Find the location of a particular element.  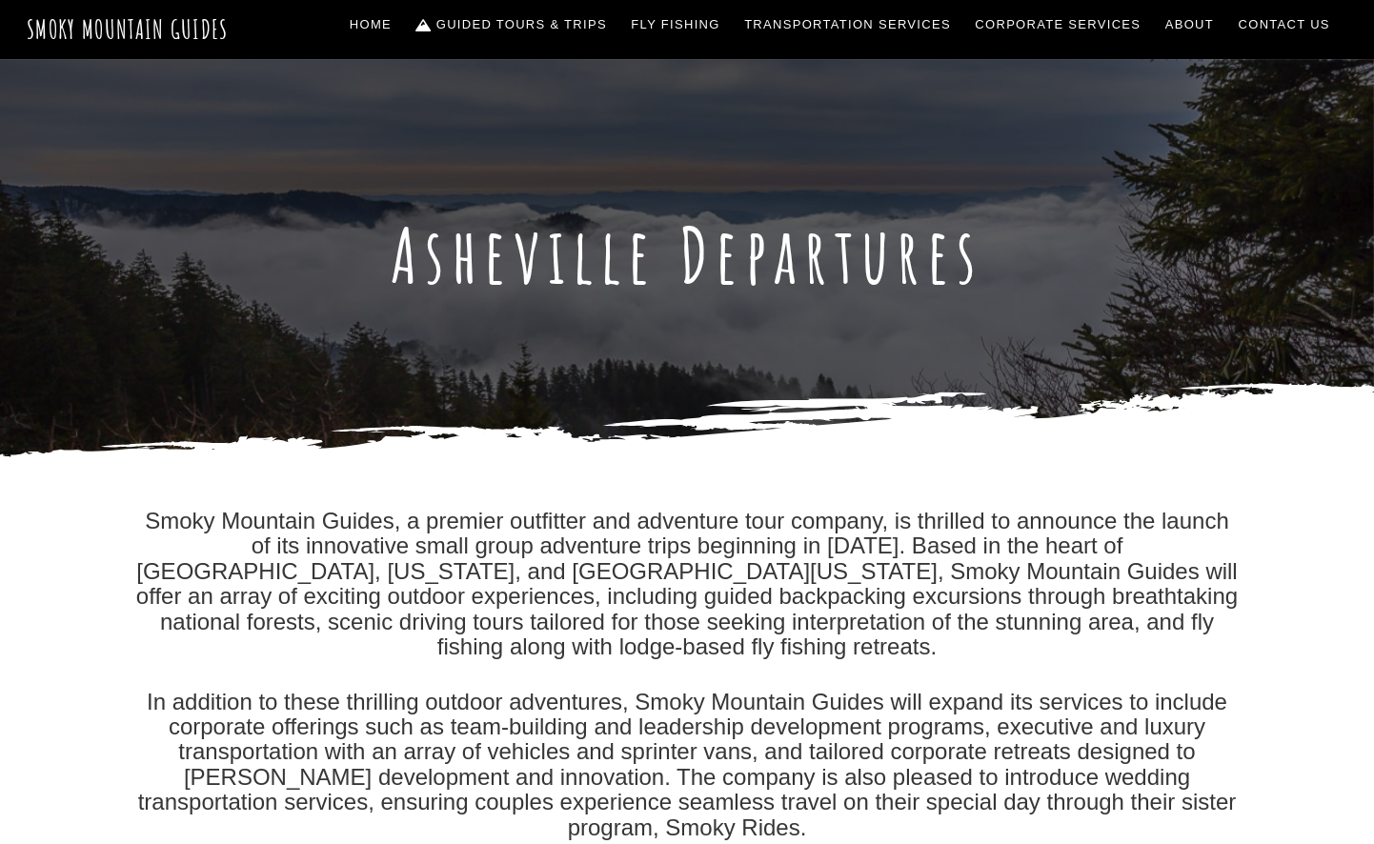

p: Smoky Mountain Guides, a premier outfitter and adventure tour company, is thrilled to announce th... is located at coordinates (687, 584).